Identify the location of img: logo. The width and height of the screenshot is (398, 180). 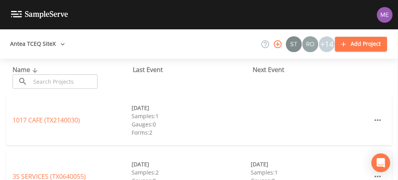
(40, 14).